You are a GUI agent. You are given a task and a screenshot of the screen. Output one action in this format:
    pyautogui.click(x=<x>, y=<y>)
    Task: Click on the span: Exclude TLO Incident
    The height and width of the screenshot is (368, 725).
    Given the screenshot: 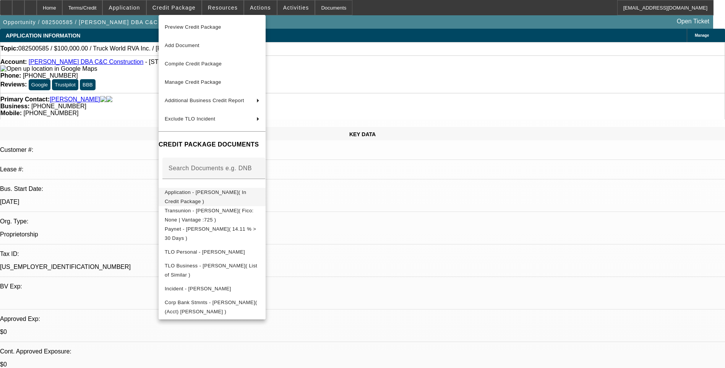 What is the action you would take?
    pyautogui.click(x=190, y=118)
    